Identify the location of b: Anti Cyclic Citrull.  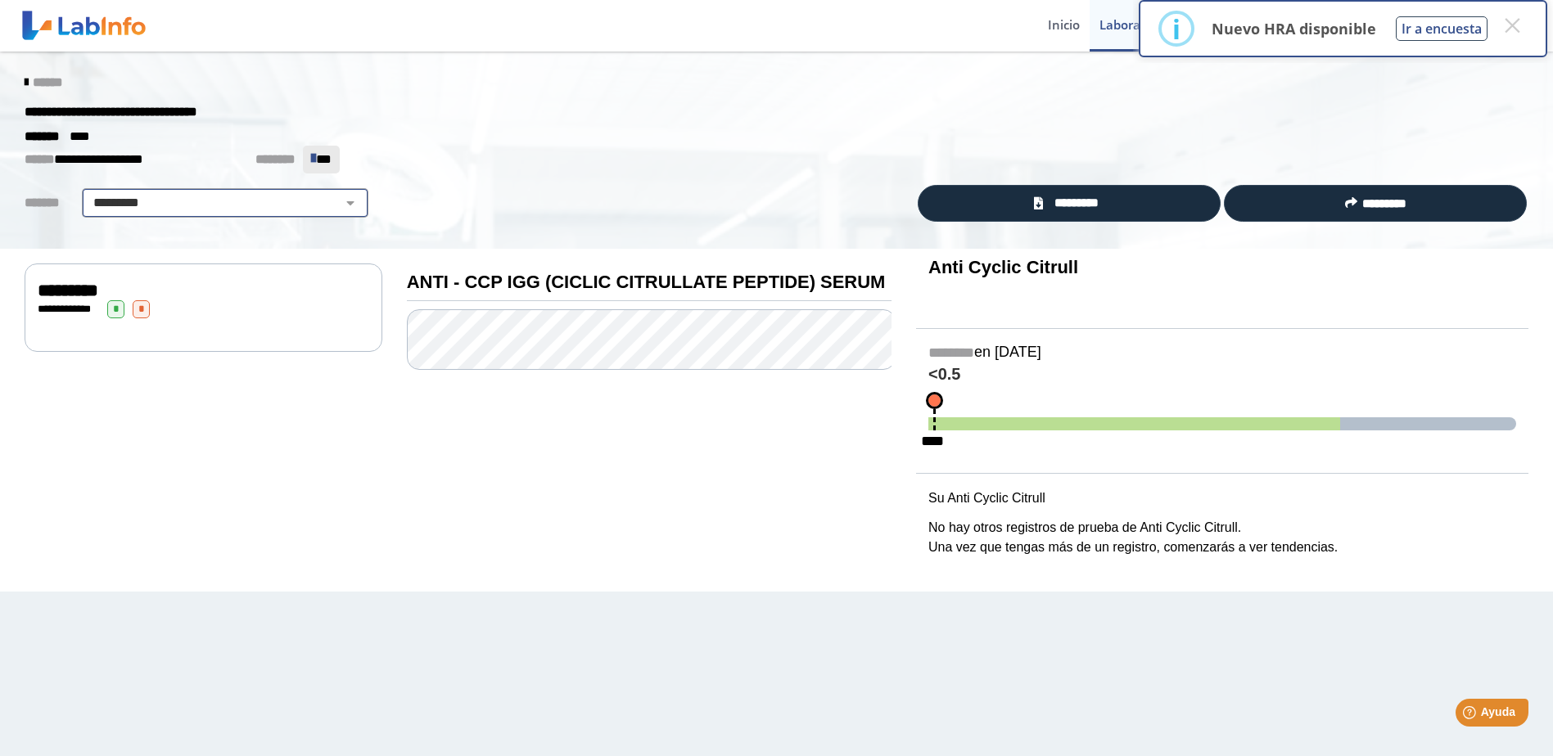
(1003, 267).